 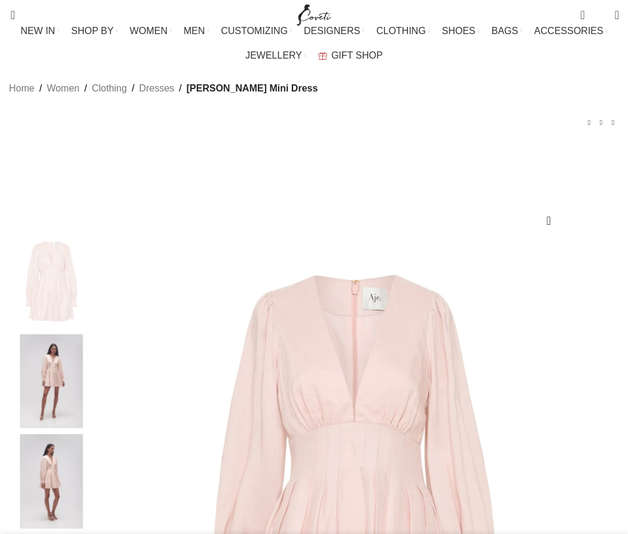 I want to click on span: GIFT SHOP, so click(x=357, y=55).